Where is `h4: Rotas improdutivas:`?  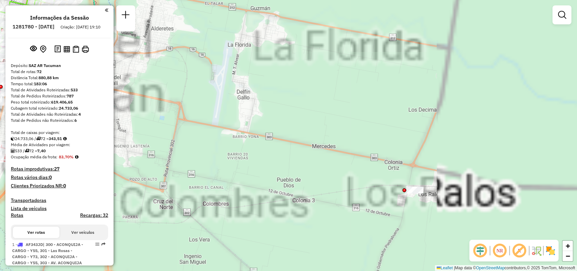
h4: Rotas improdutivas: is located at coordinates (59, 169).